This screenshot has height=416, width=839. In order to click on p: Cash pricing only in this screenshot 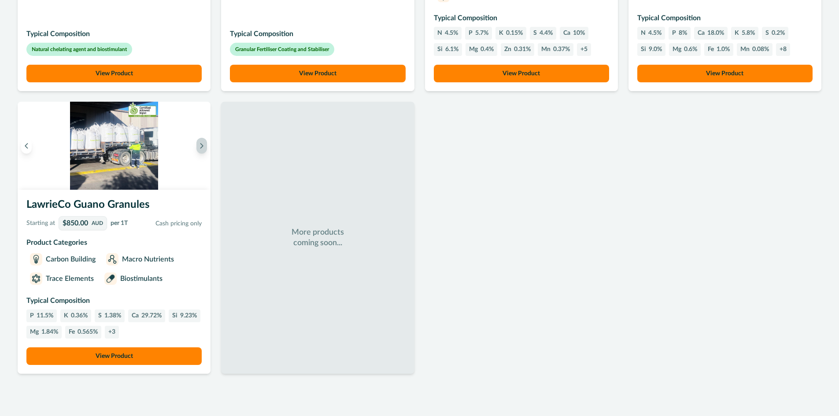, I will do `click(167, 224)`.